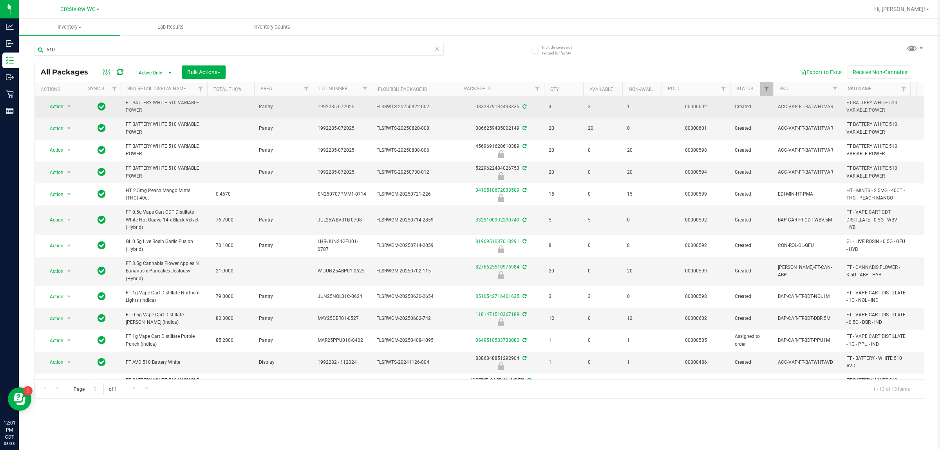 The height and width of the screenshot is (450, 940). Describe the element at coordinates (751, 340) in the screenshot. I see `span: Assigned to order` at that location.